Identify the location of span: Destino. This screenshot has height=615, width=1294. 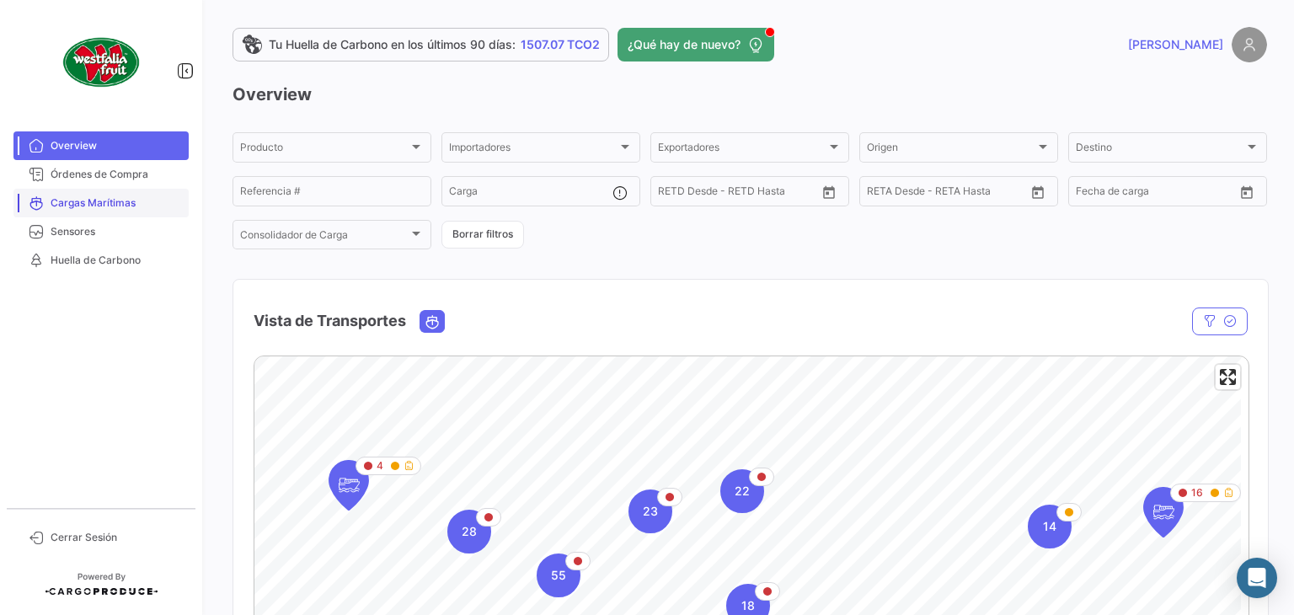
(1160, 150).